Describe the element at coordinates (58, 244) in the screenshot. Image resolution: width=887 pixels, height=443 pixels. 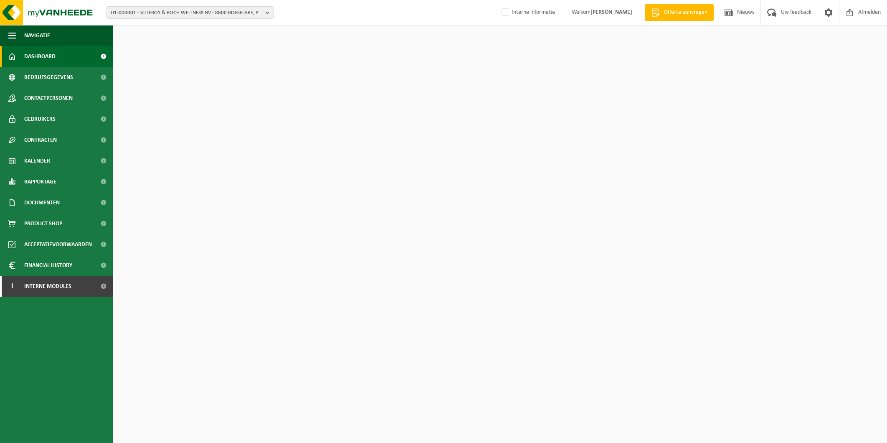
I see `span: Acceptatievoorwaarden` at that location.